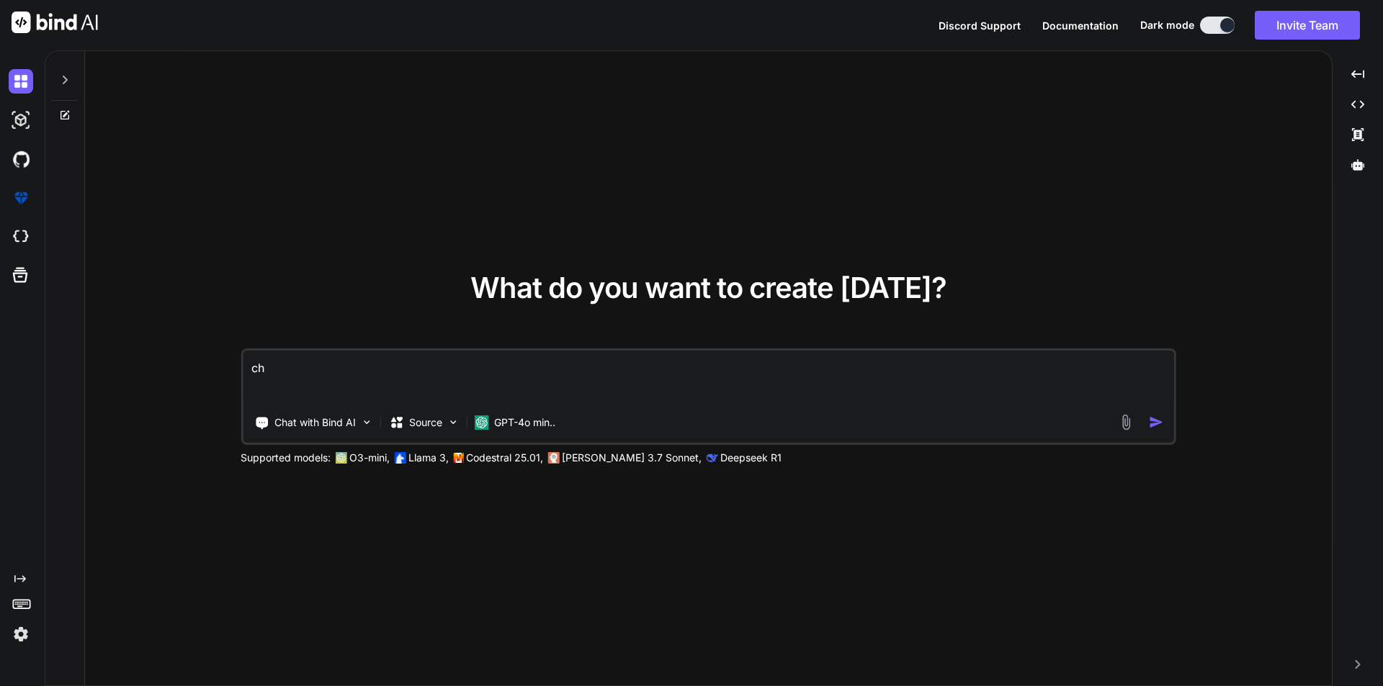  What do you see at coordinates (315, 423) in the screenshot?
I see `p: Chat with Bind AI` at bounding box center [315, 423].